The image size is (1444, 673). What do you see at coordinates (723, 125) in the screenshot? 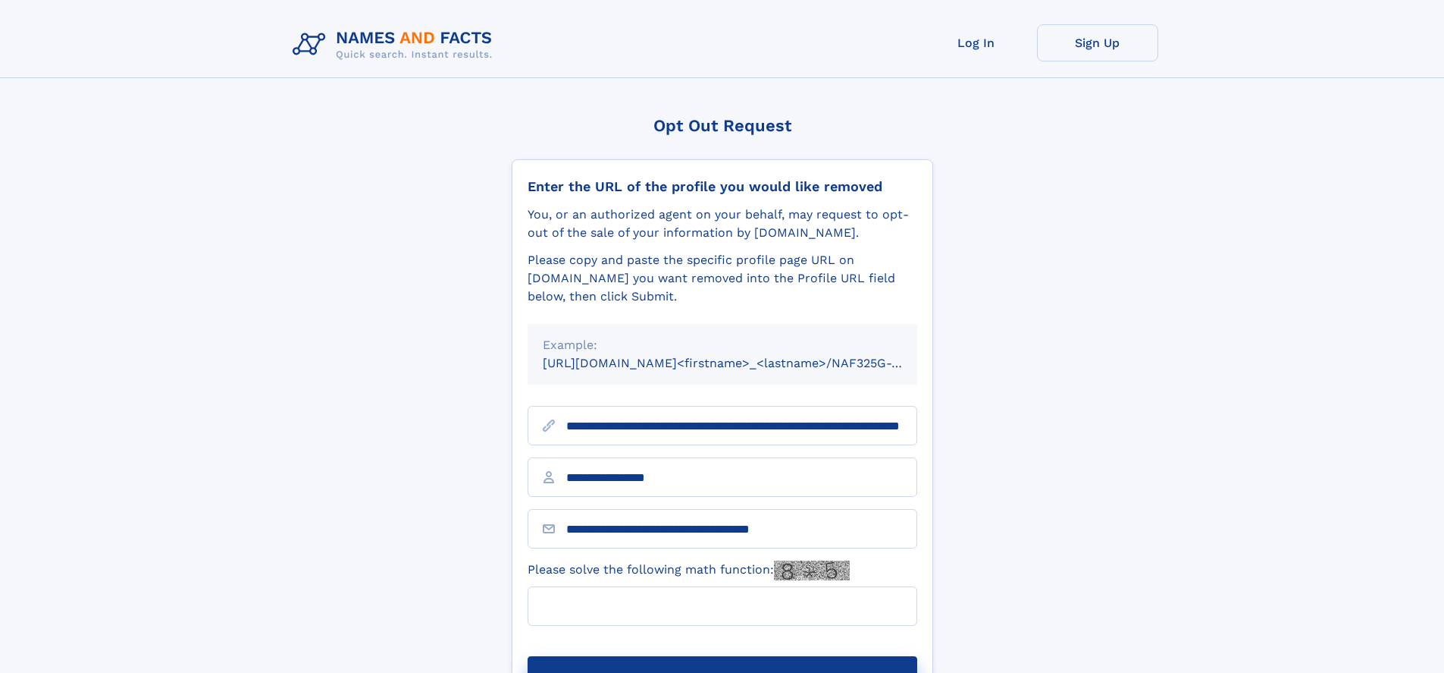
I see `div: Opt Out Request` at bounding box center [723, 125].